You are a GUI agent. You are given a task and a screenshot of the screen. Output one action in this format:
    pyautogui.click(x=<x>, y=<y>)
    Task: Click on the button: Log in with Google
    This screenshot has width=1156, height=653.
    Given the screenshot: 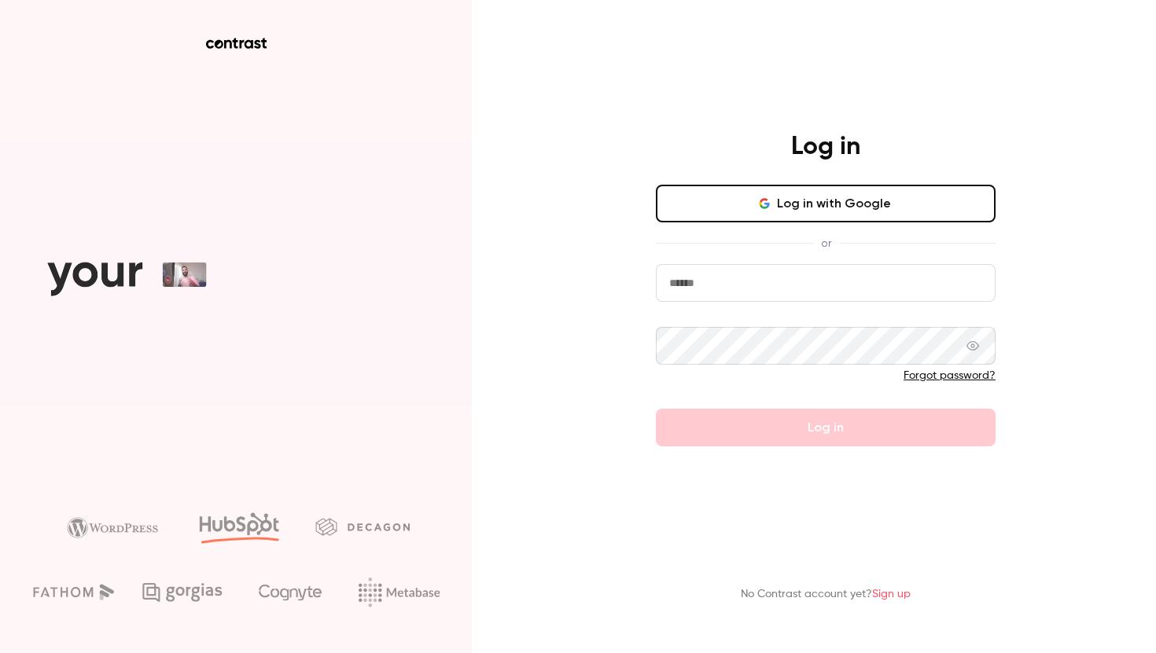 What is the action you would take?
    pyautogui.click(x=826, y=204)
    